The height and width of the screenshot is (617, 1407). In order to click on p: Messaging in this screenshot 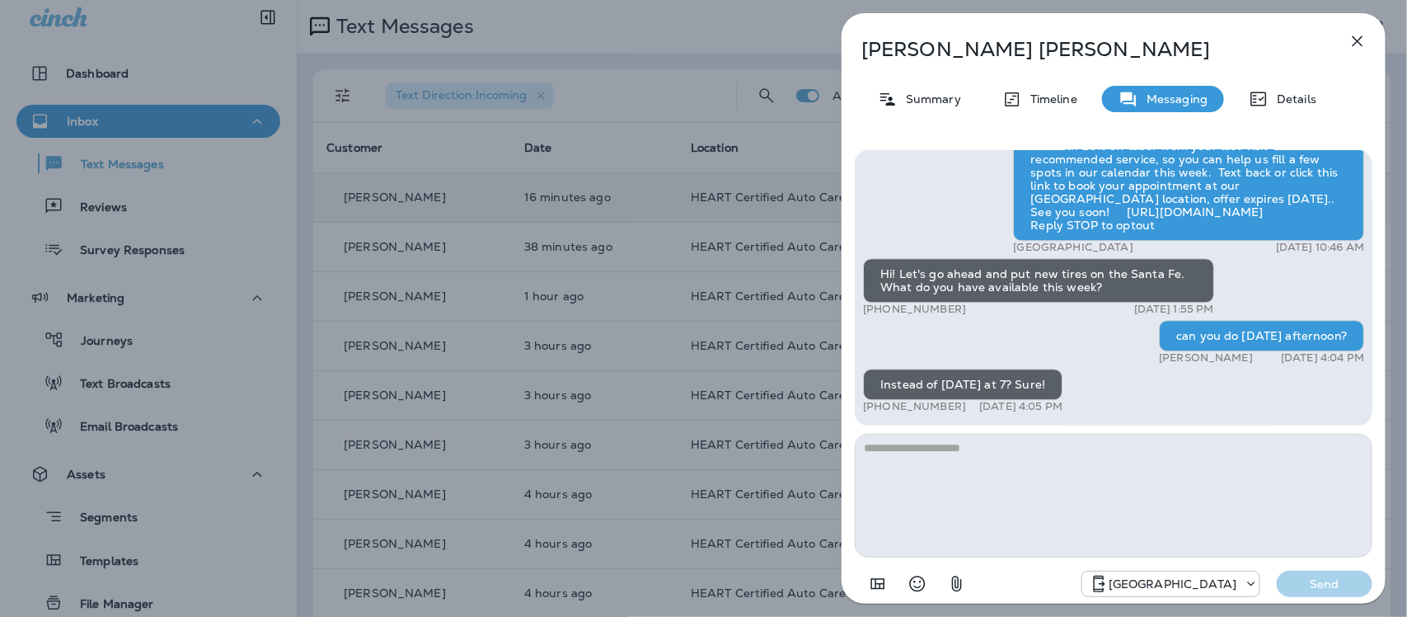, I will do `click(1173, 99)`.